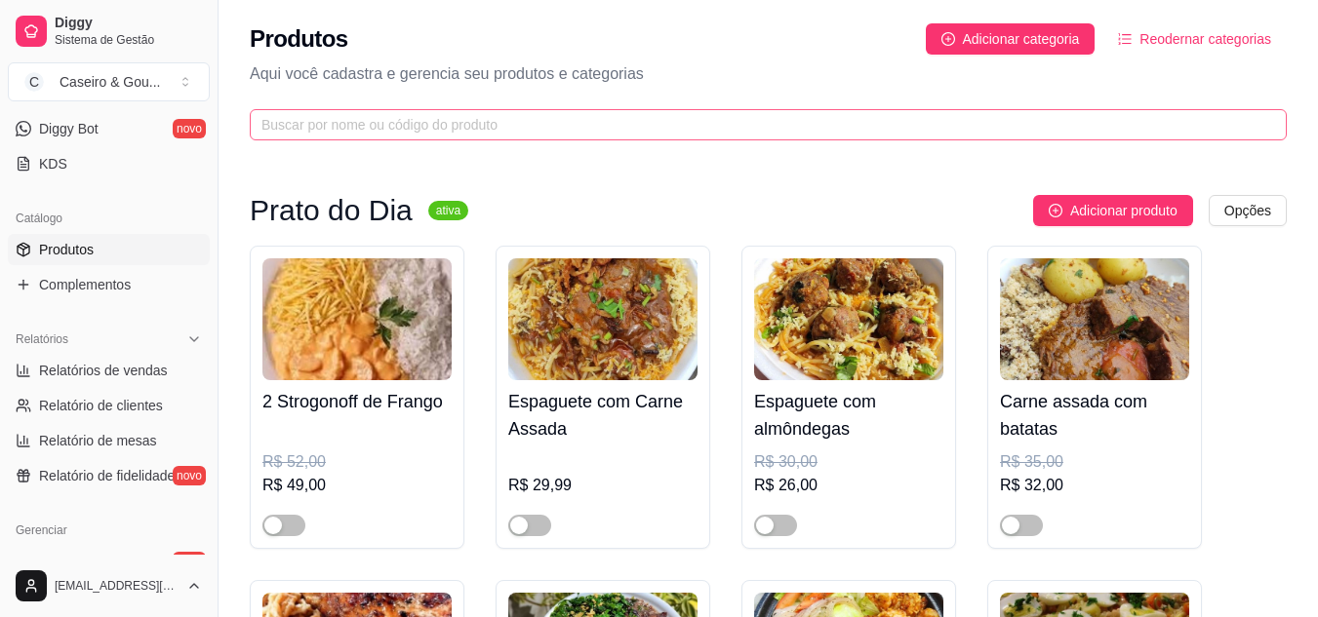 The width and height of the screenshot is (1318, 617). Describe the element at coordinates (357, 402) in the screenshot. I see `h4: 2 Strogonoff de Frango` at that location.